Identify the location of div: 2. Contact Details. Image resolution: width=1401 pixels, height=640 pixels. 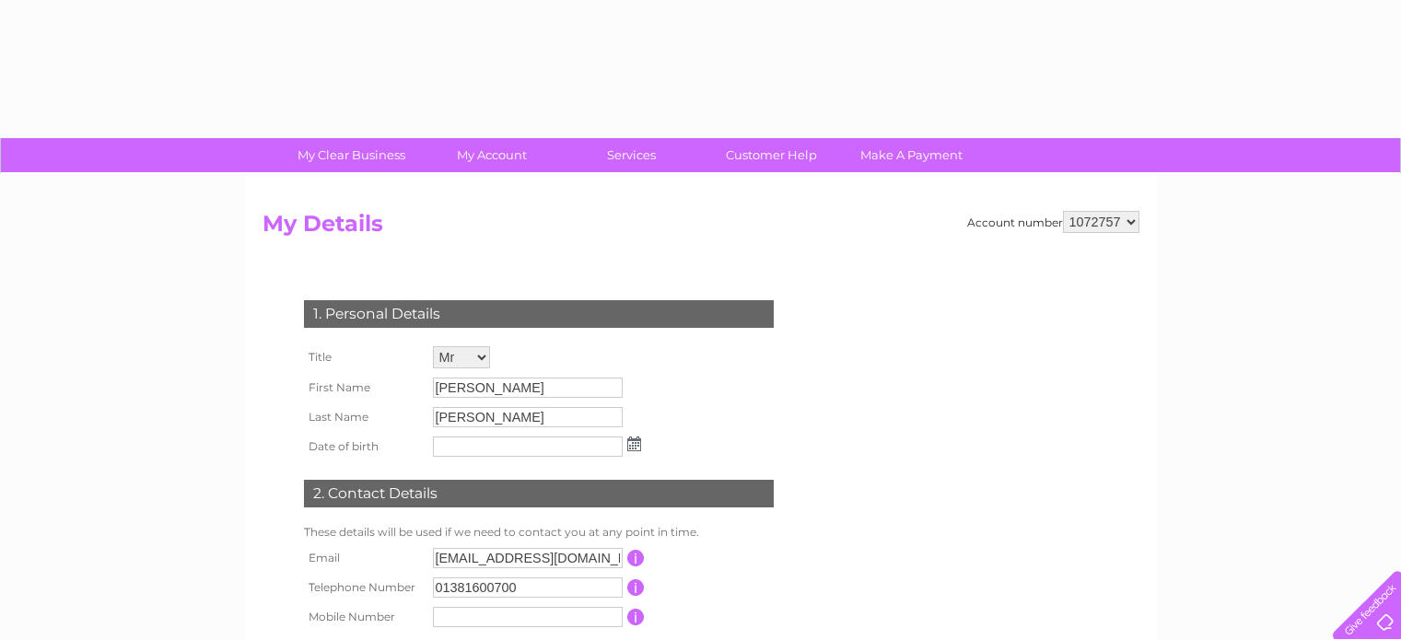
(539, 494).